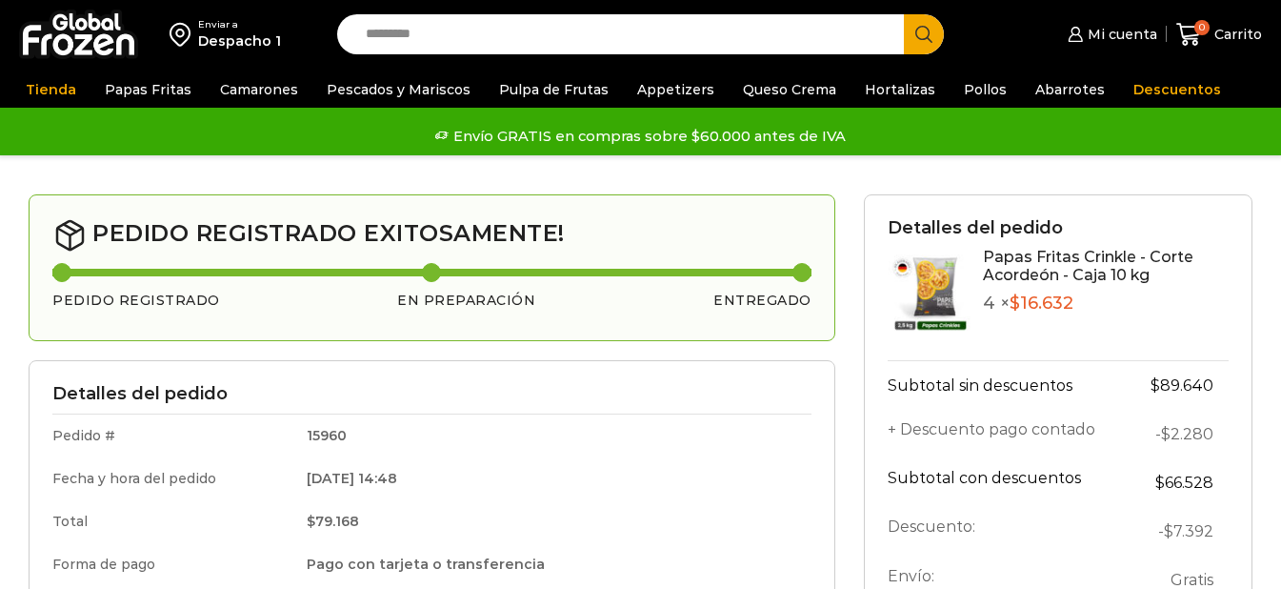 Image resolution: width=1281 pixels, height=589 pixels. Describe the element at coordinates (1184, 482) in the screenshot. I see `bdi: 66.528` at that location.